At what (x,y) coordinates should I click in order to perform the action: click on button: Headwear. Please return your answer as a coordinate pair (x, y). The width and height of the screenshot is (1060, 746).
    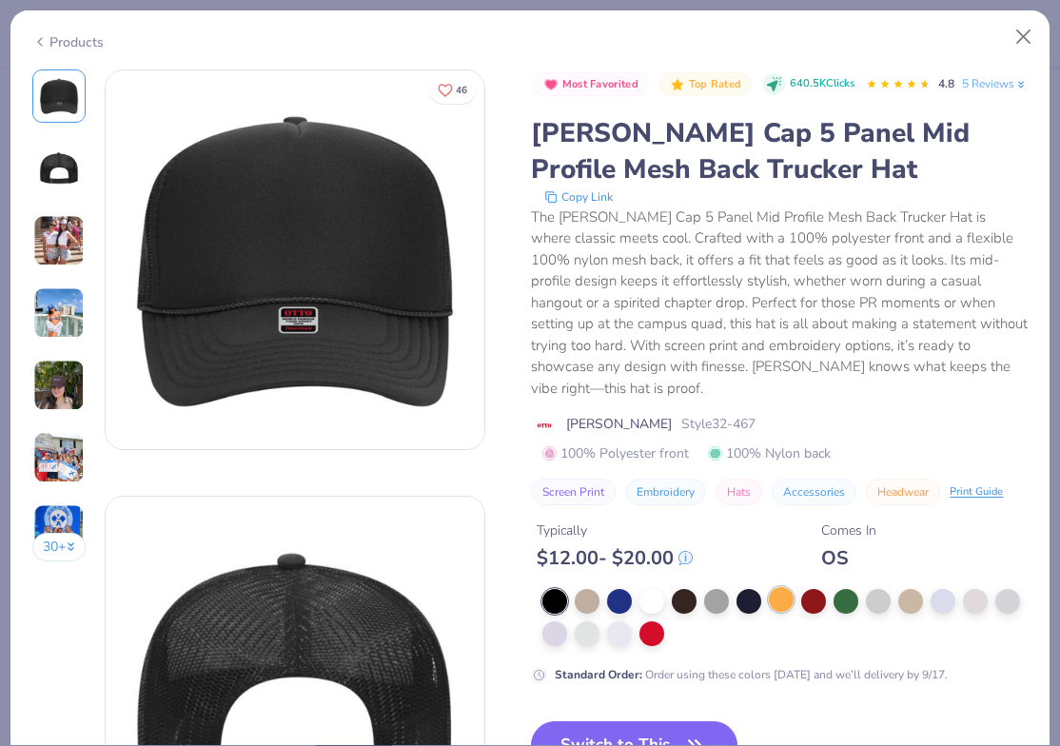
    Looking at the image, I should click on (903, 492).